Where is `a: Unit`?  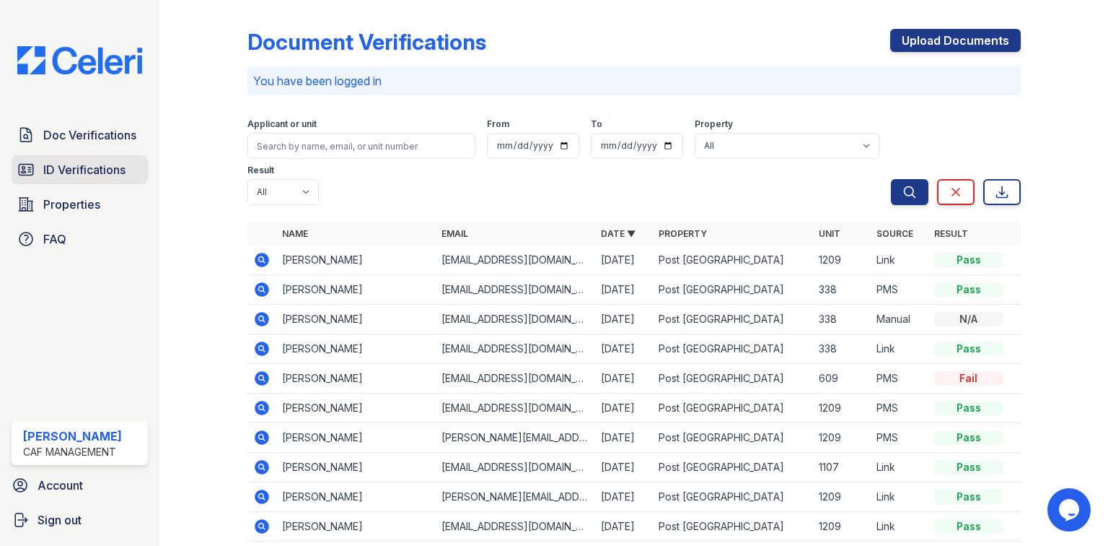 a: Unit is located at coordinates (830, 233).